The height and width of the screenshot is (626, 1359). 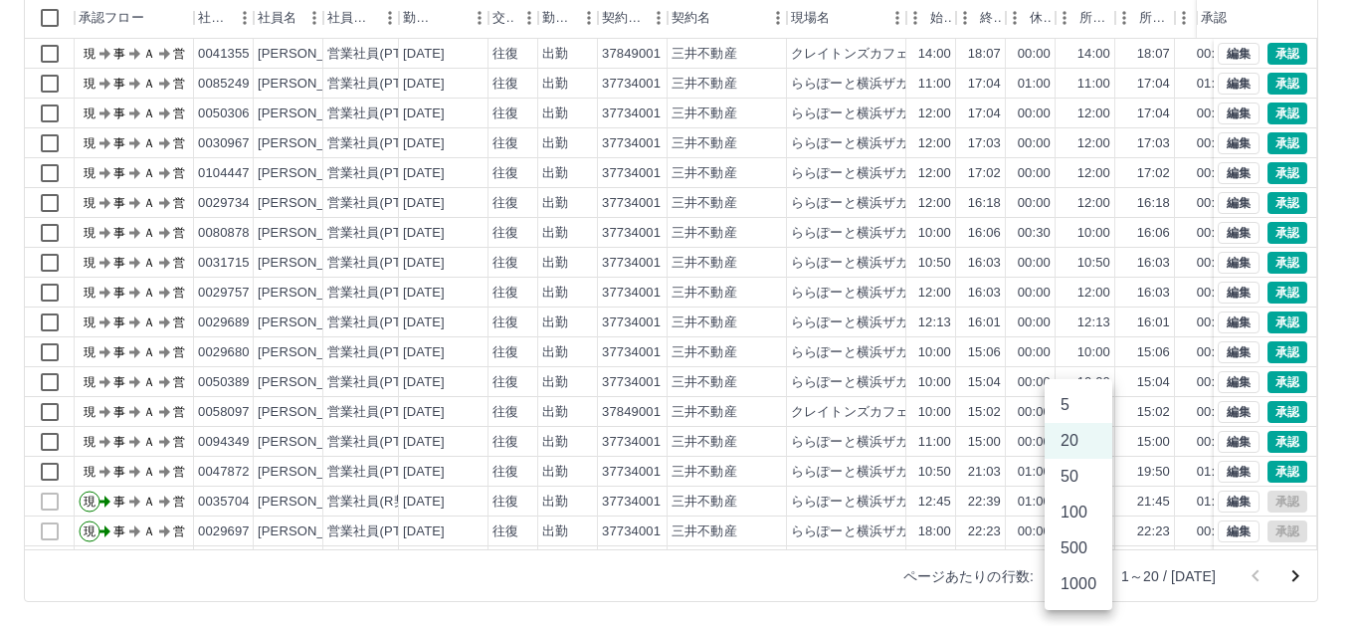 What do you see at coordinates (1079, 548) in the screenshot?
I see `li: 500` at bounding box center [1079, 548].